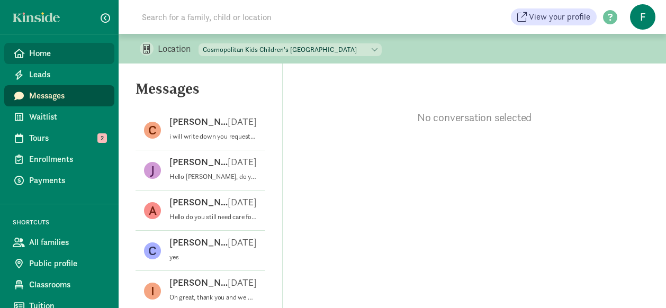 The width and height of the screenshot is (666, 308). What do you see at coordinates (643, 17) in the screenshot?
I see `span: f` at bounding box center [643, 17].